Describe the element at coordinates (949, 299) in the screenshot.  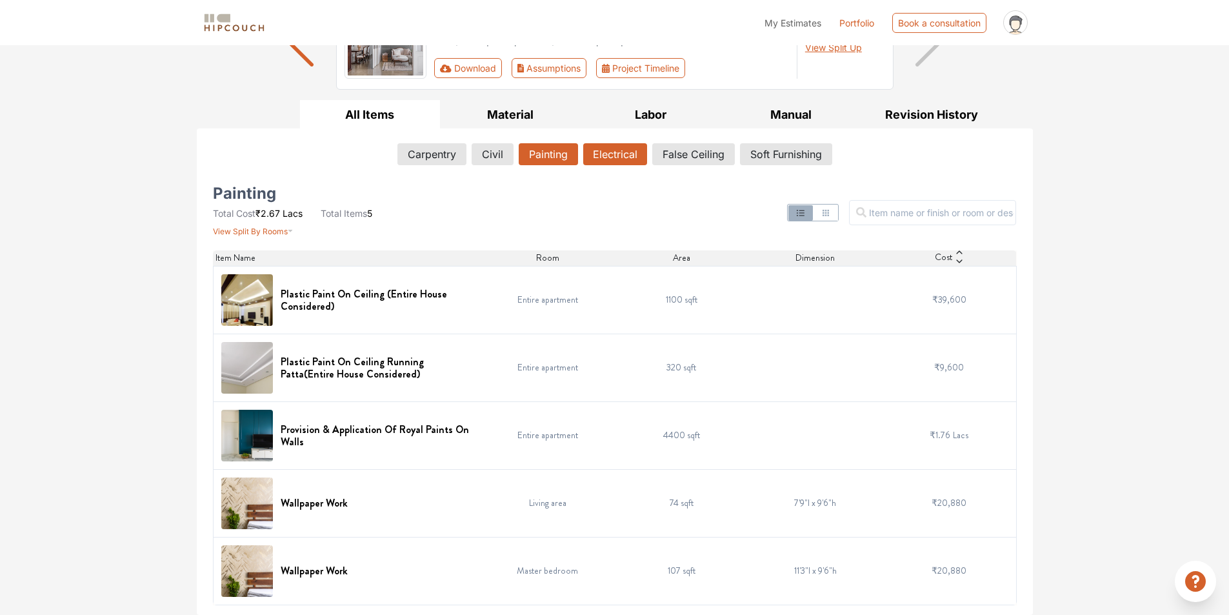
I see `span: ₹39,600` at that location.